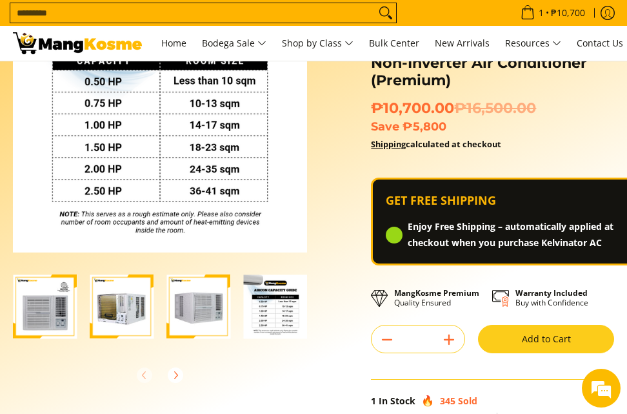  I want to click on button: Add, so click(449, 339).